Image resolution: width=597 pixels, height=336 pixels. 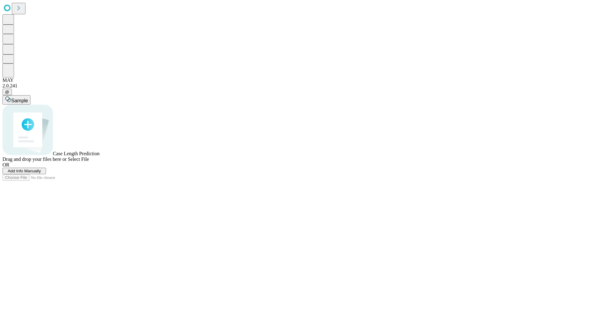 I want to click on div: MAY, so click(x=299, y=80).